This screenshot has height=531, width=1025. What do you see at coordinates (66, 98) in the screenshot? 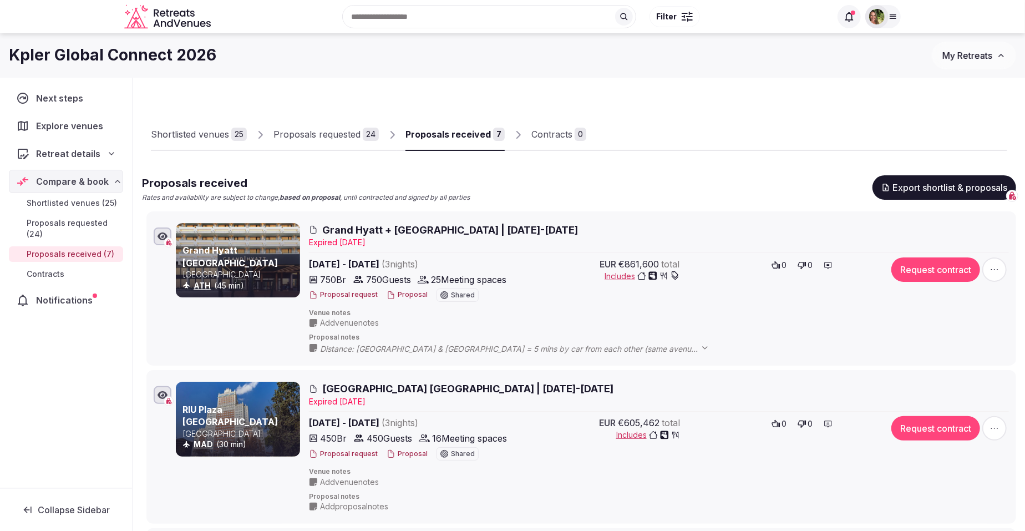
I see `a: Next steps` at bounding box center [66, 98].